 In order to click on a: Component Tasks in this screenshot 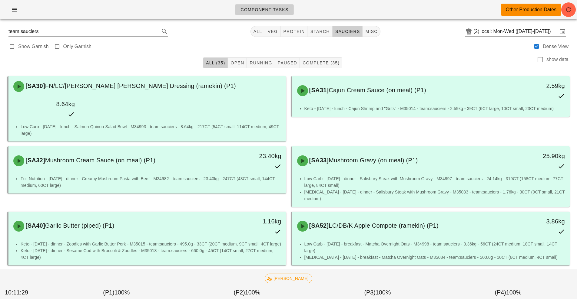, I will do `click(264, 10)`.